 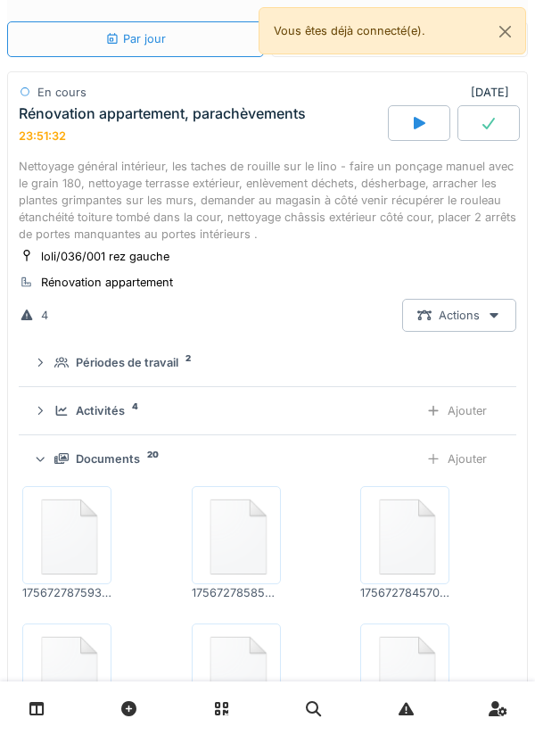 What do you see at coordinates (267, 410) in the screenshot?
I see `summary: Activités4Ajouter` at bounding box center [267, 410].